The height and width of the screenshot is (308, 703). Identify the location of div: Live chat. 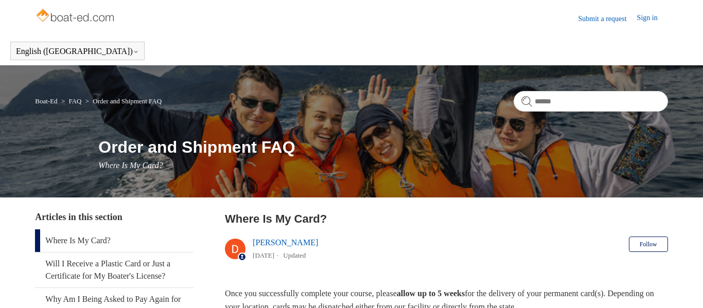
(690, 295).